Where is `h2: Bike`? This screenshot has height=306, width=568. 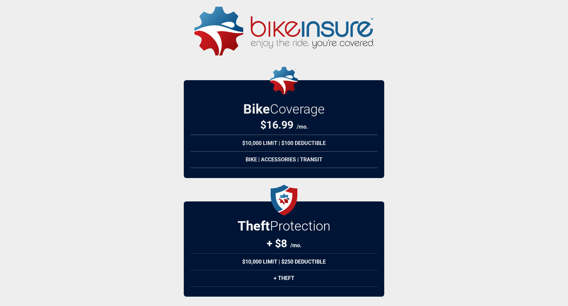
h2: Bike is located at coordinates (284, 109).